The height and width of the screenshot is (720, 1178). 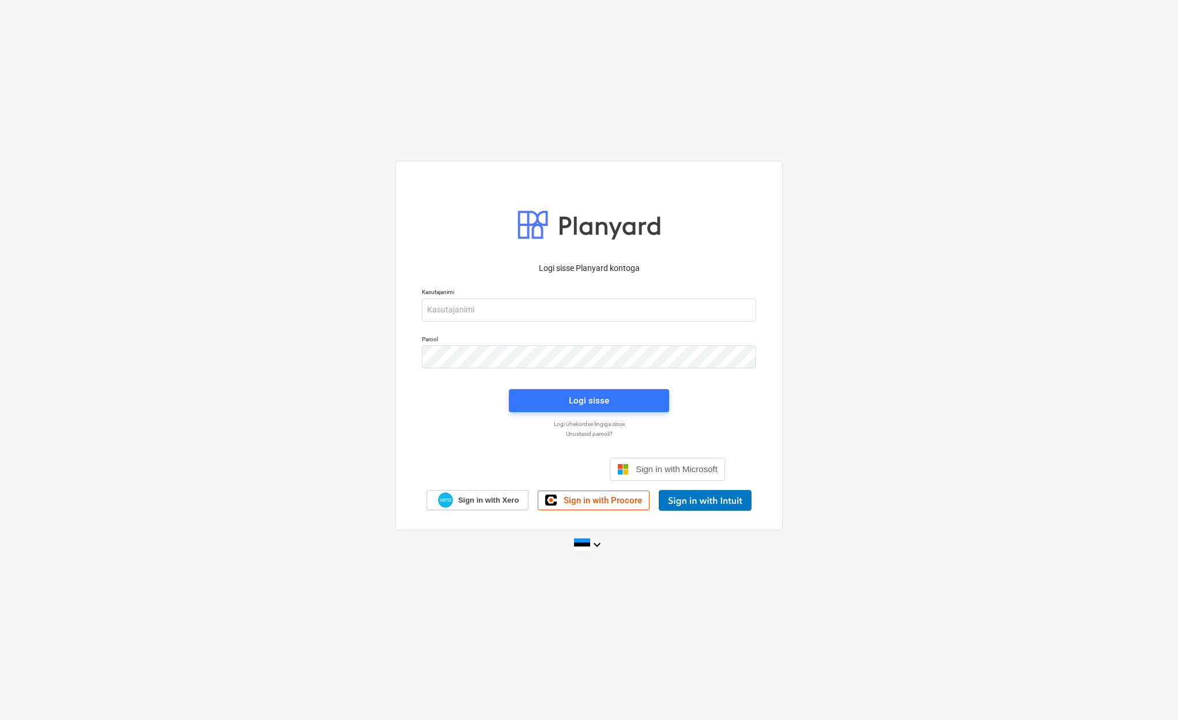 What do you see at coordinates (593, 500) in the screenshot?
I see `a: Sign in with Procore` at bounding box center [593, 500].